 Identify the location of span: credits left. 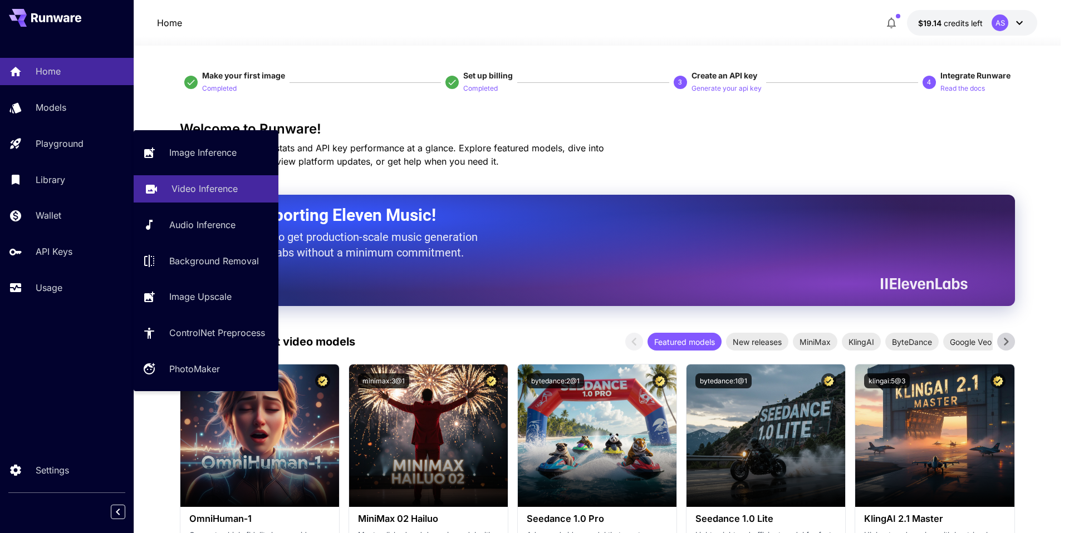
(963, 23).